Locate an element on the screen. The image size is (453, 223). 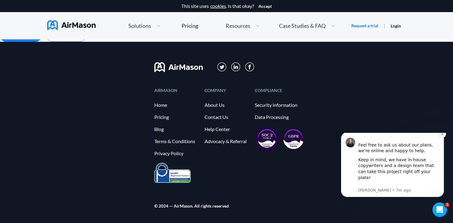
a: Data Processing is located at coordinates (277, 117).